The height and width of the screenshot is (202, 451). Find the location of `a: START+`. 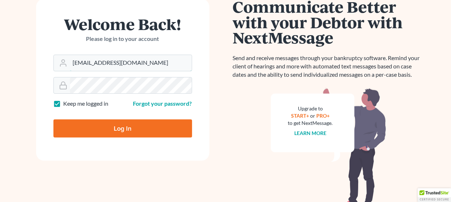

a: START+ is located at coordinates (300, 115).